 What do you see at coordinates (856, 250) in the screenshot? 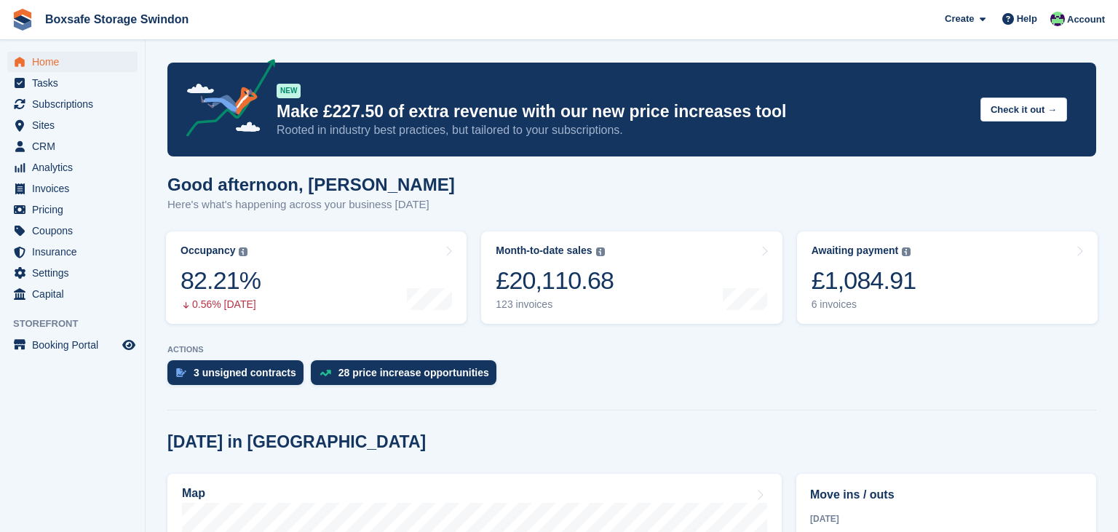
I see `div: Awaiting payment` at bounding box center [856, 250].